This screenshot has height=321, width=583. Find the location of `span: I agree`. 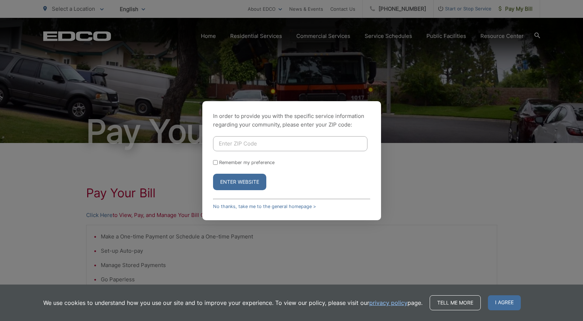

span: I agree is located at coordinates (505, 303).